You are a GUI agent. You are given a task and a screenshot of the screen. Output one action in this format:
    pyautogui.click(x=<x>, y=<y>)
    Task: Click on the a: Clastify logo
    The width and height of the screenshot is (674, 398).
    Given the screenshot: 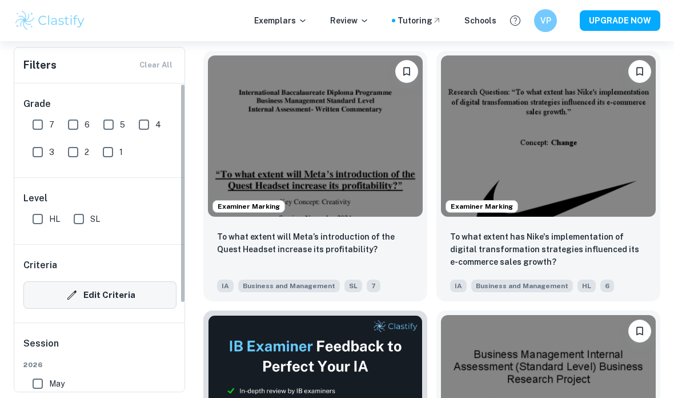 What is the action you would take?
    pyautogui.click(x=50, y=21)
    